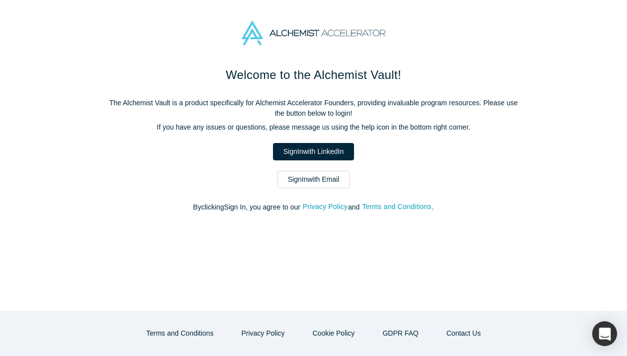 This screenshot has width=627, height=356. I want to click on p: The Alchemist Vault is a product specifically for Alchemist Accelerator Founders, providing inval..., so click(314, 108).